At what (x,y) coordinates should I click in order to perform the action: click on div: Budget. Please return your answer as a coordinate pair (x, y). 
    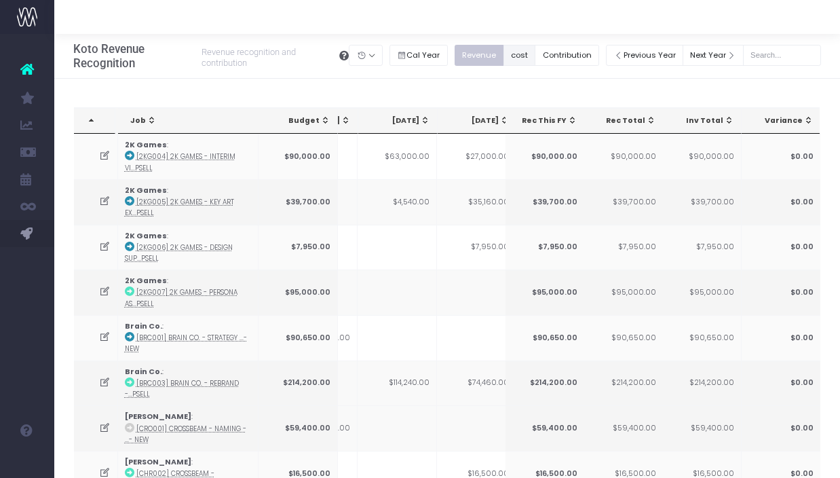
    Looking at the image, I should click on (301, 121).